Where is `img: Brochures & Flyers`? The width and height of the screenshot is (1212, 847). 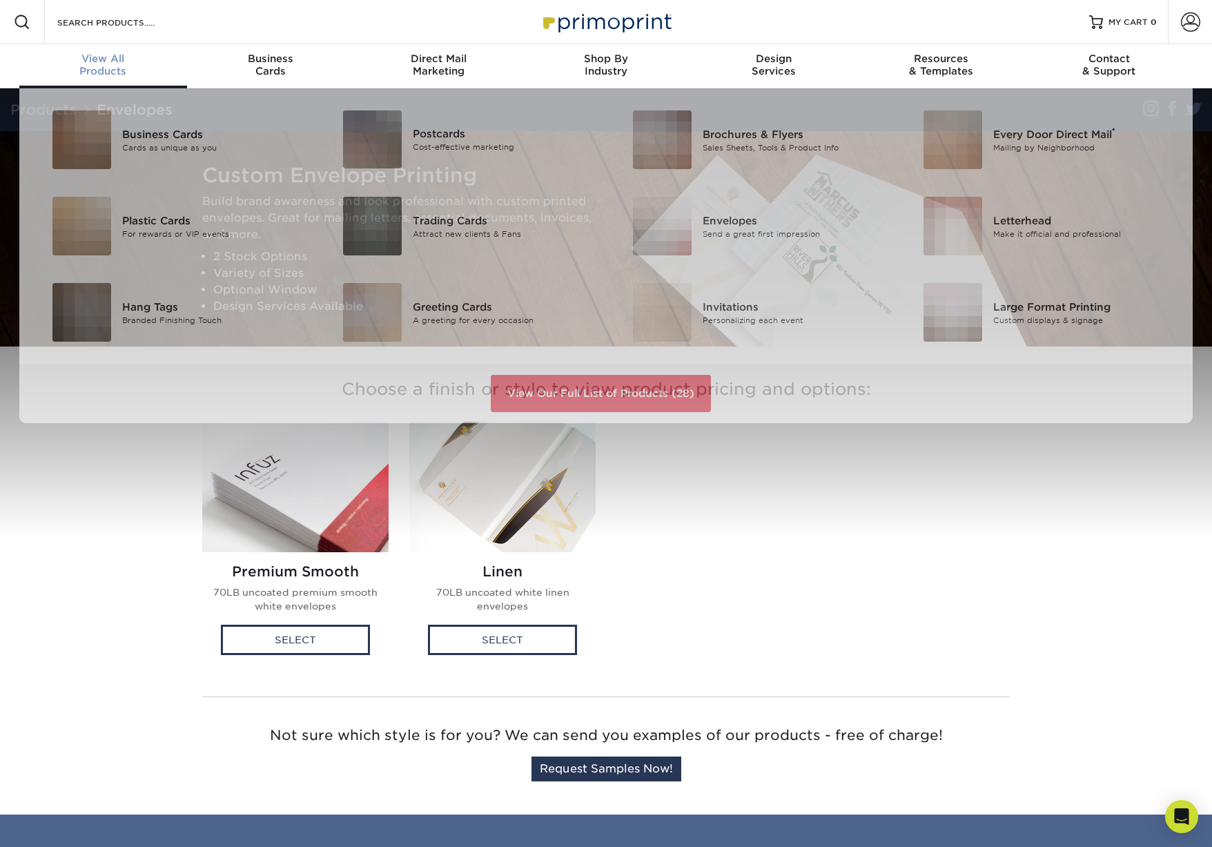 img: Brochures & Flyers is located at coordinates (662, 139).